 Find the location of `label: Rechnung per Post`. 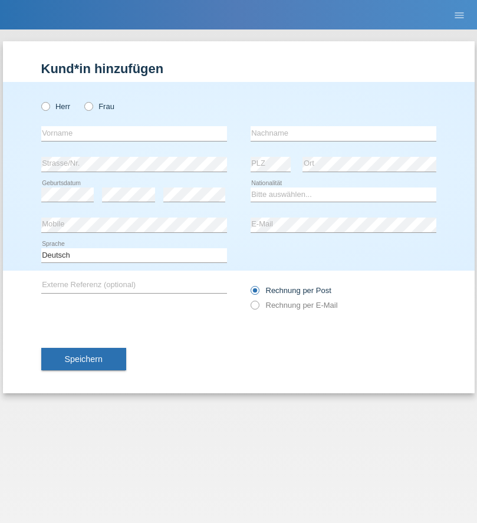

label: Rechnung per Post is located at coordinates (291, 290).